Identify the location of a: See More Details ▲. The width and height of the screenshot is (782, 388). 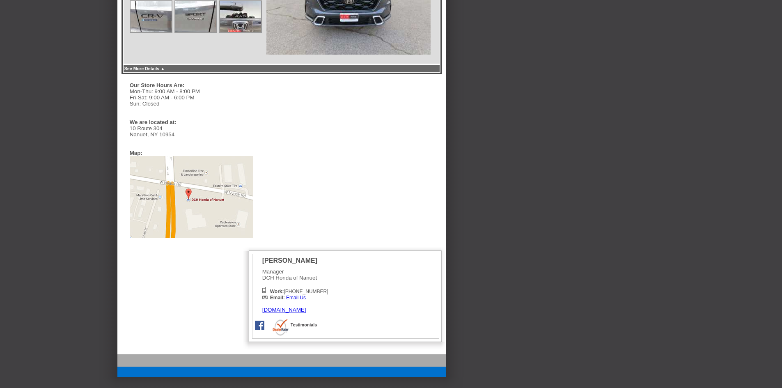
(144, 69).